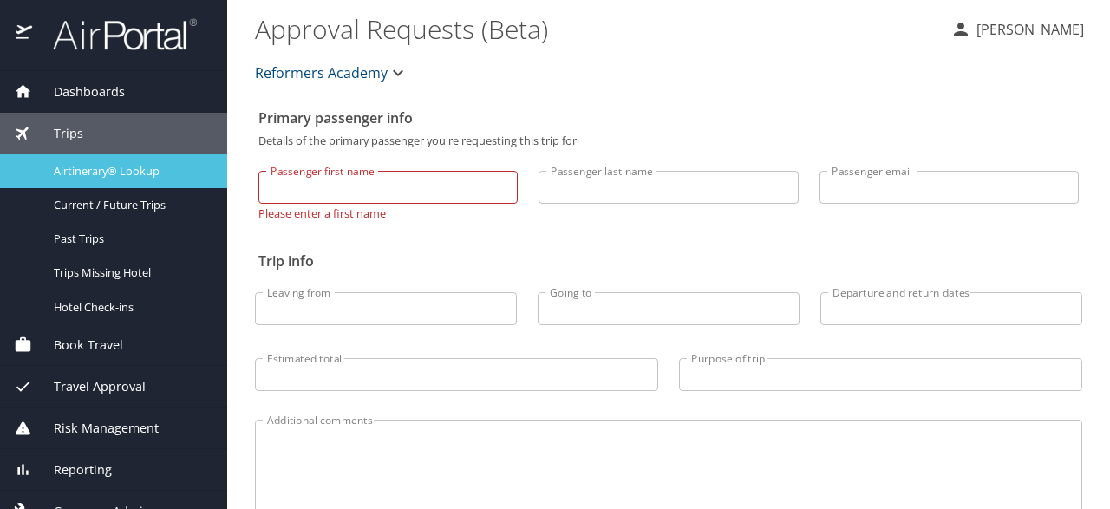 The height and width of the screenshot is (509, 1110). Describe the element at coordinates (78, 92) in the screenshot. I see `span: Dashboards` at that location.